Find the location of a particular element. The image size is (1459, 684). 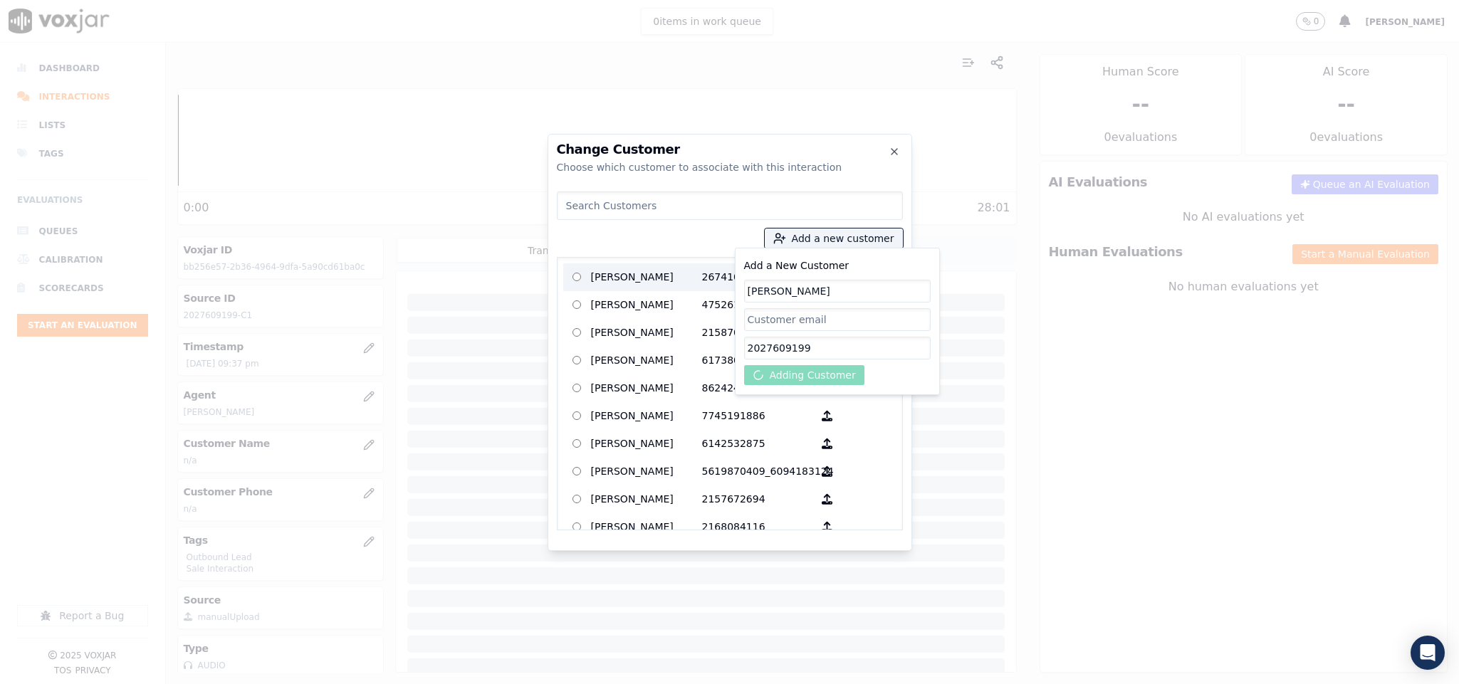

p: 2168084116 is located at coordinates (758, 527).